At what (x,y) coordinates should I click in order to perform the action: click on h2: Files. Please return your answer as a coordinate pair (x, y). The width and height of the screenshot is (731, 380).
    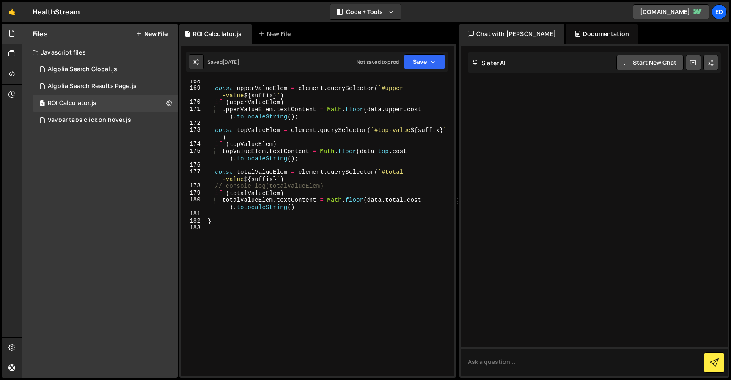
    Looking at the image, I should click on (40, 34).